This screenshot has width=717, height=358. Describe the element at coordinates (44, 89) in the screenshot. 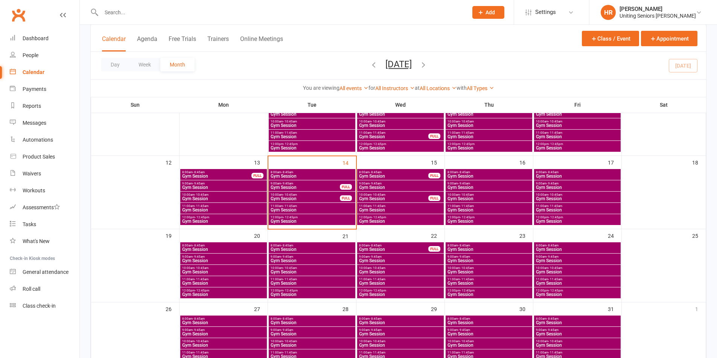

I see `a: Payments` at that location.